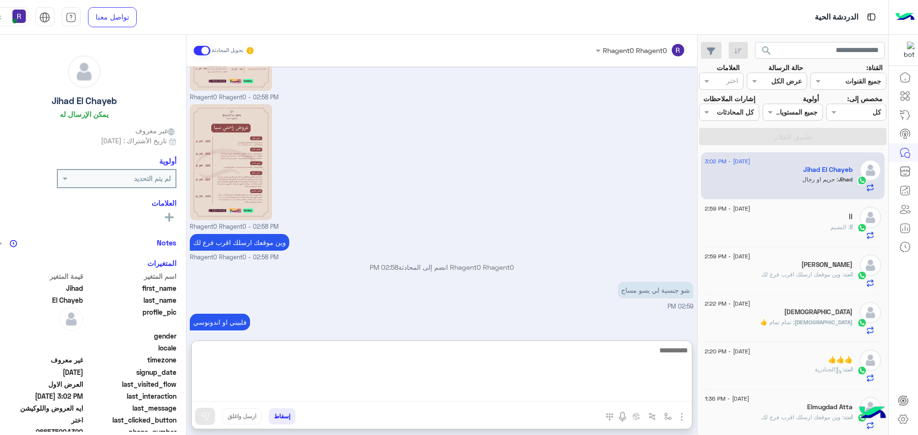 The width and height of the screenshot is (918, 435). What do you see at coordinates (680, 306) in the screenshot?
I see `span: 02:59 PM` at bounding box center [680, 306].